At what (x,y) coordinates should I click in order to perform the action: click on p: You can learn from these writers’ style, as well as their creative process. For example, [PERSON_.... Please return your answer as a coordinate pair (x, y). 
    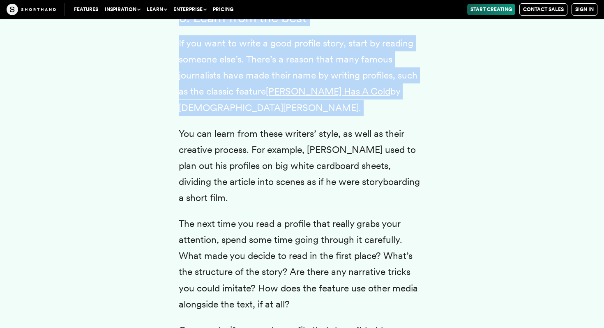
    Looking at the image, I should click on (302, 166).